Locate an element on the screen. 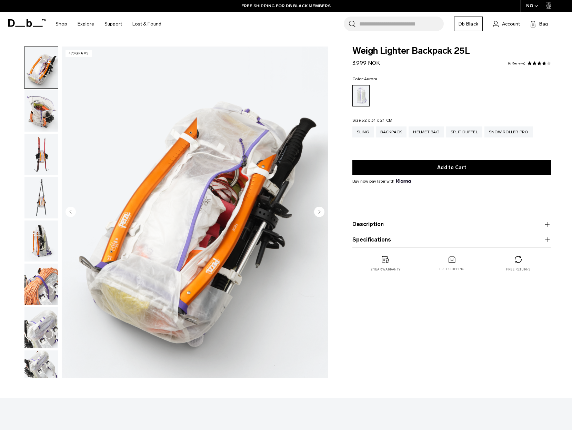 This screenshot has height=430, width=572. nav: Main Navigation is located at coordinates (108, 24).